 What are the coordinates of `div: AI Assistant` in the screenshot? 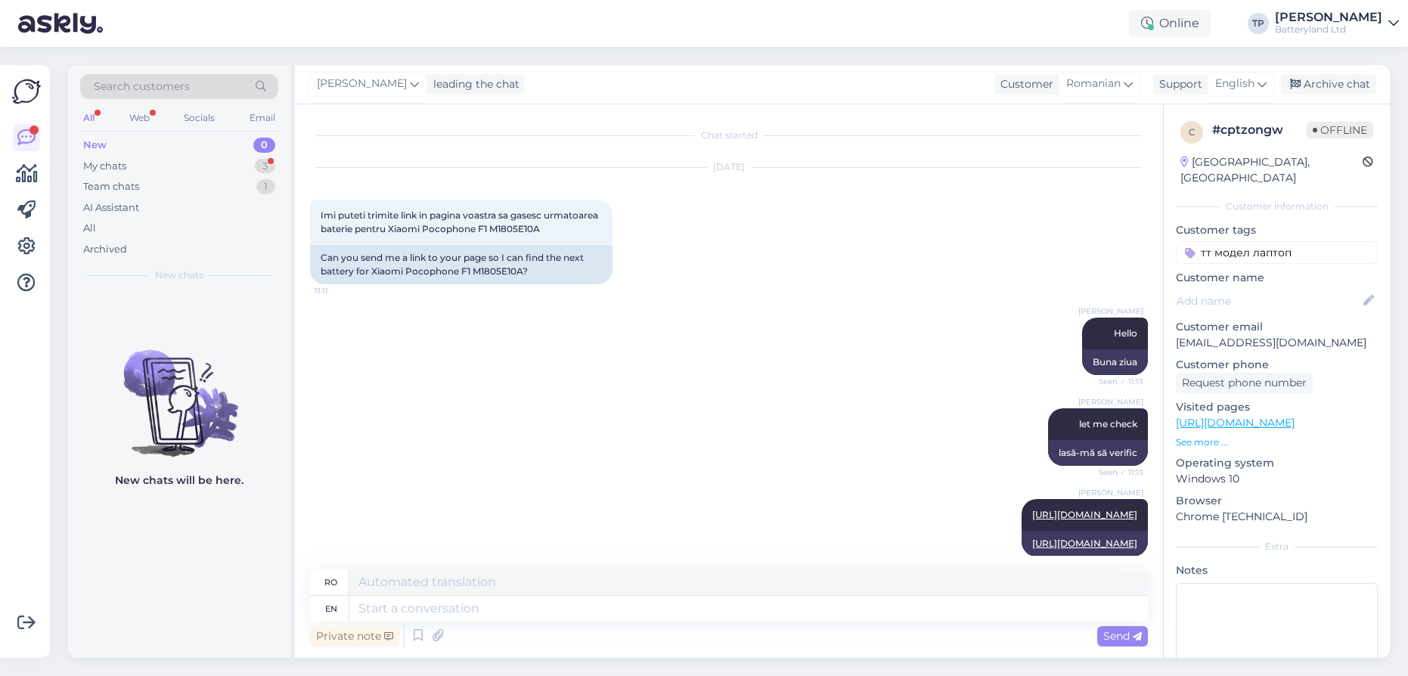 It's located at (111, 208).